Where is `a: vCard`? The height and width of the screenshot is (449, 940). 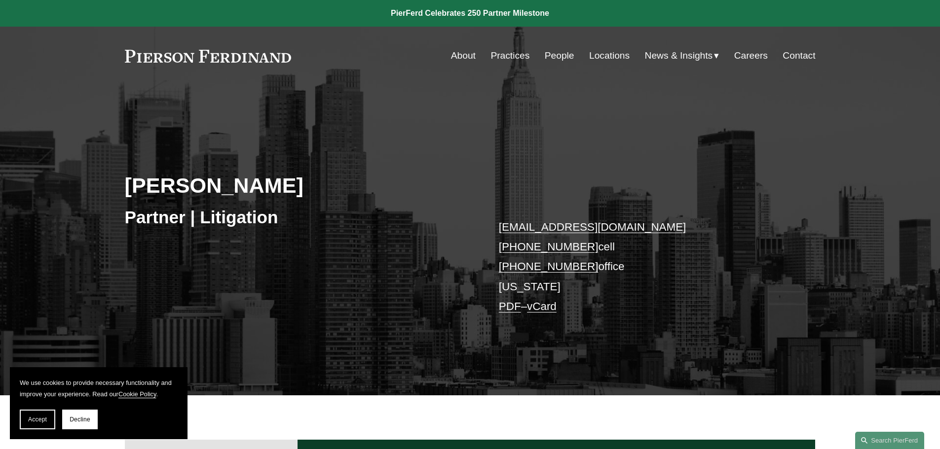 a: vCard is located at coordinates (542, 306).